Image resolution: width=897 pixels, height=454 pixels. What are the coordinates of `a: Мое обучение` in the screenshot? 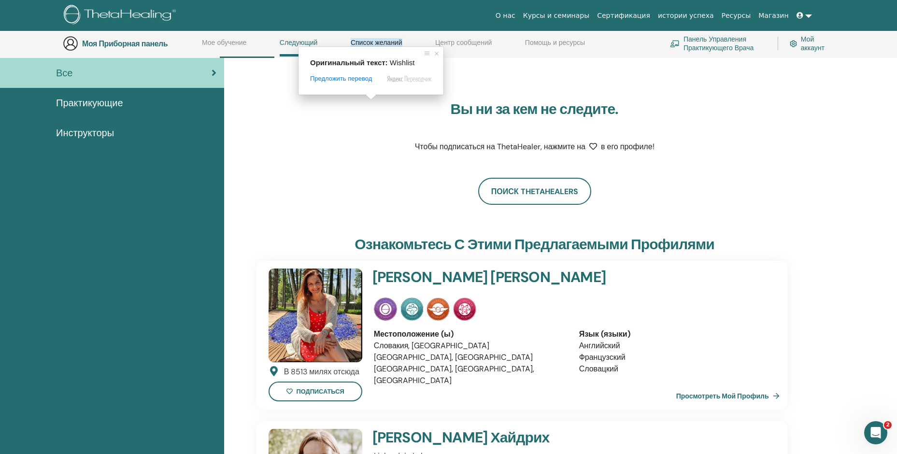 It's located at (224, 46).